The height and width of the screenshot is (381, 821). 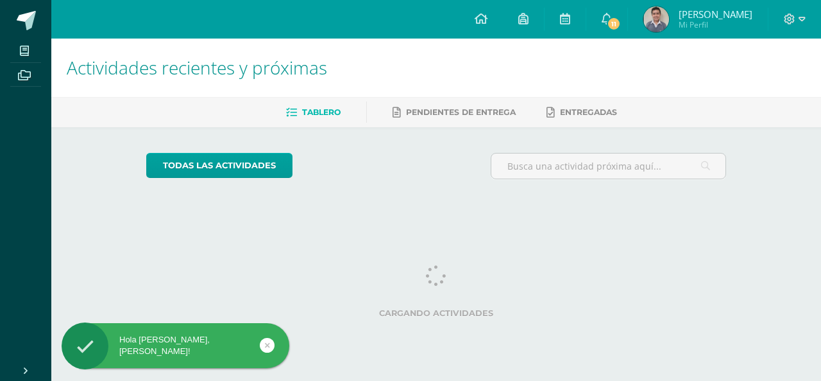 I want to click on span: Tablero, so click(x=321, y=112).